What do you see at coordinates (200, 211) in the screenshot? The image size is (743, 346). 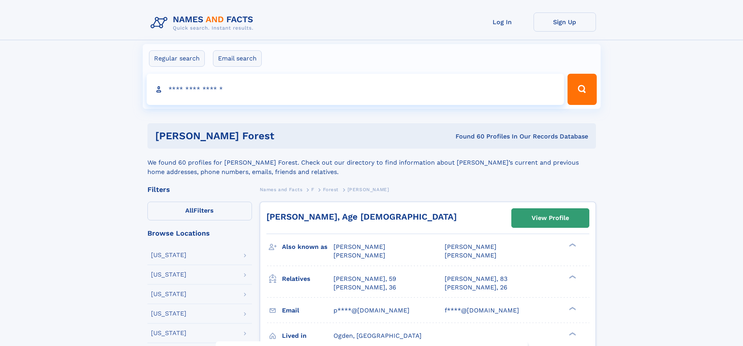 I see `label: Filters` at bounding box center [200, 211].